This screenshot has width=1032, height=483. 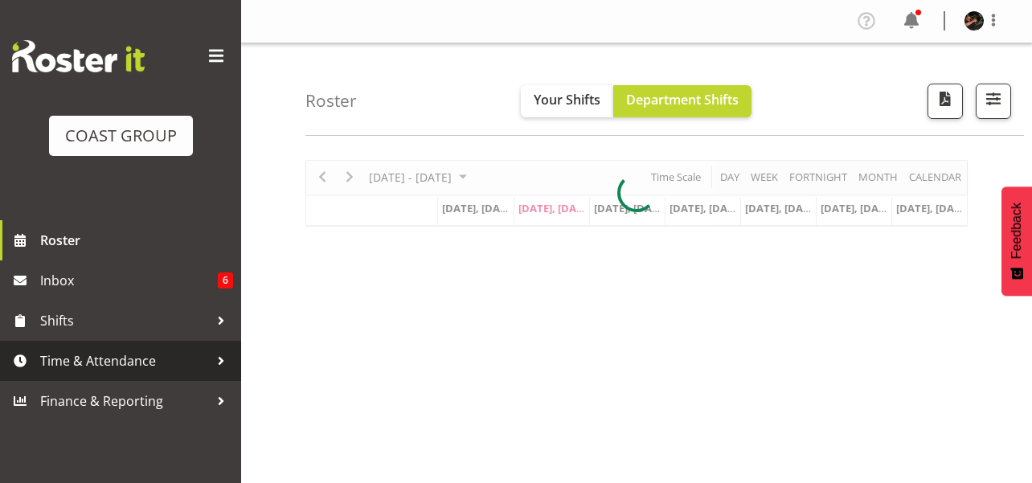 What do you see at coordinates (125, 401) in the screenshot?
I see `span: Finance & Reporting` at bounding box center [125, 401].